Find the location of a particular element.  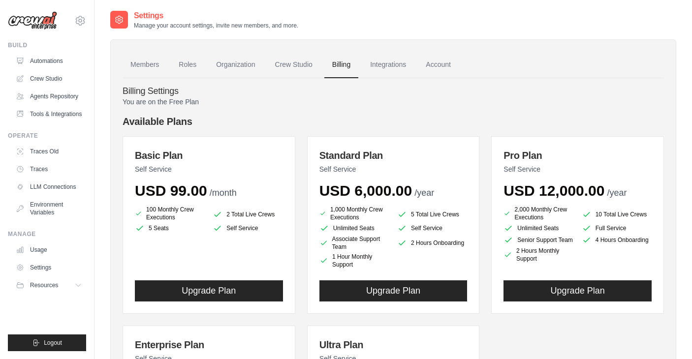

div: Operate is located at coordinates (47, 136).